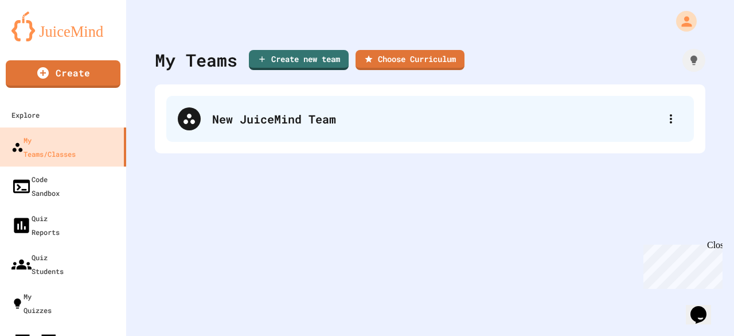 This screenshot has width=734, height=336. What do you see at coordinates (44, 147) in the screenshot?
I see `div: My Teams/Classes` at bounding box center [44, 147].